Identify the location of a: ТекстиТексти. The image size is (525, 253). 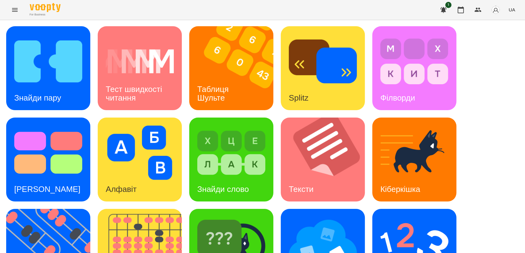
(323, 160).